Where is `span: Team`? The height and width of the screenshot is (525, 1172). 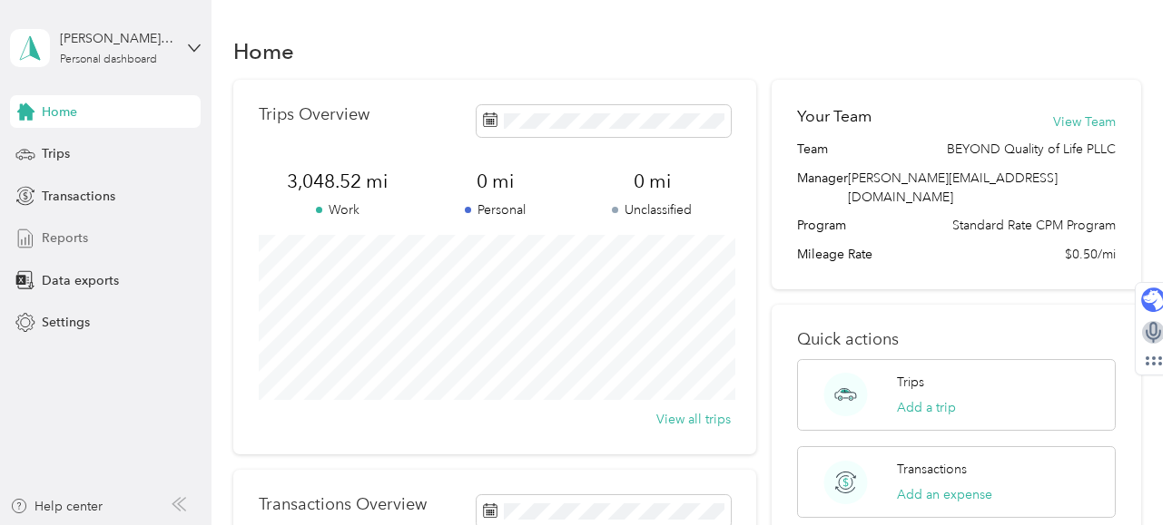
span: Team is located at coordinates (812, 149).